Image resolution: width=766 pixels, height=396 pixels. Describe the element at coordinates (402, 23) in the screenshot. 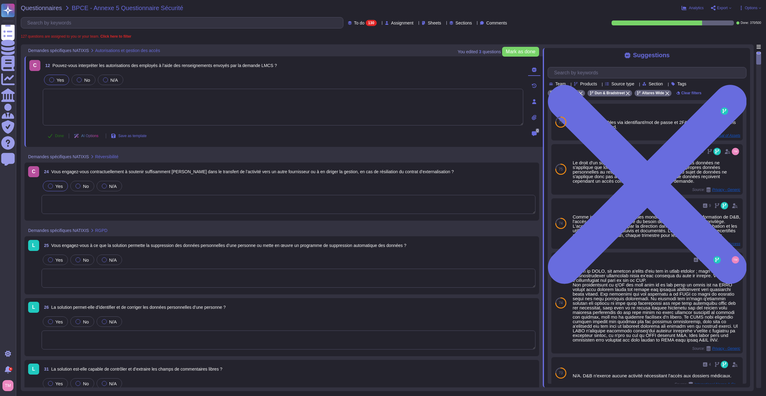

I see `span: Assignment` at that location.